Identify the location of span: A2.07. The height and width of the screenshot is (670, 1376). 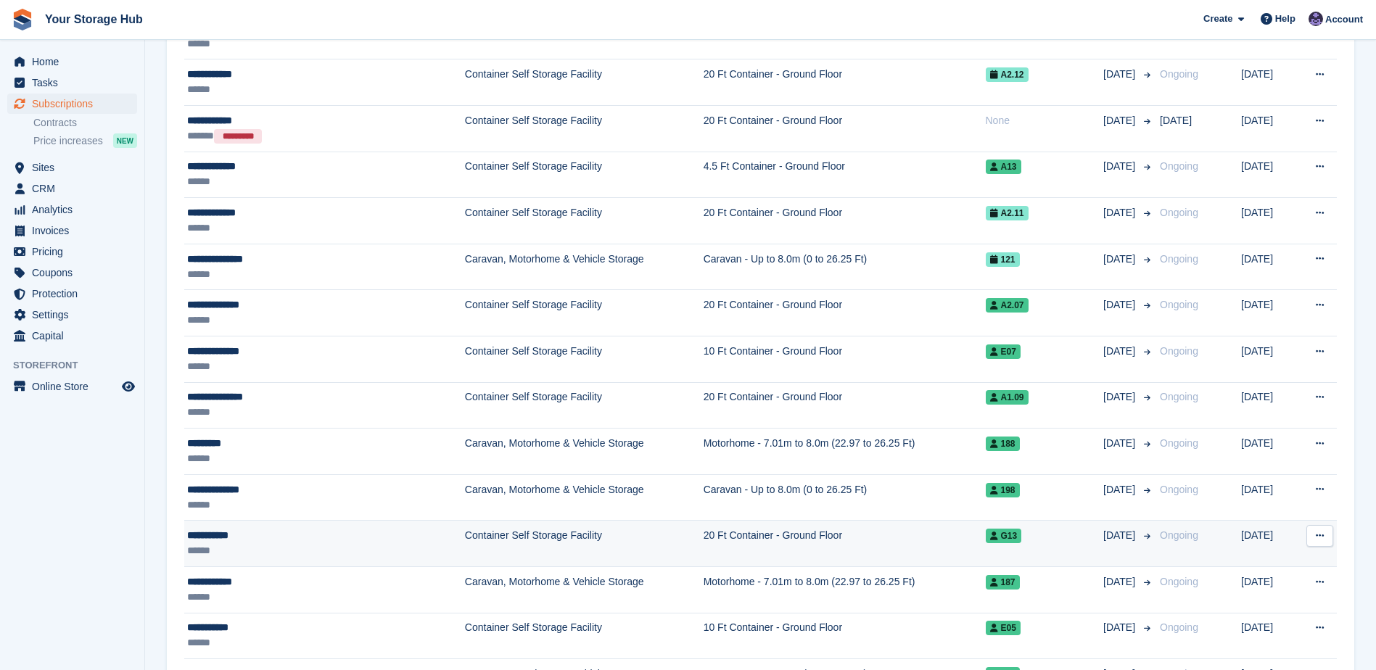
(1007, 305).